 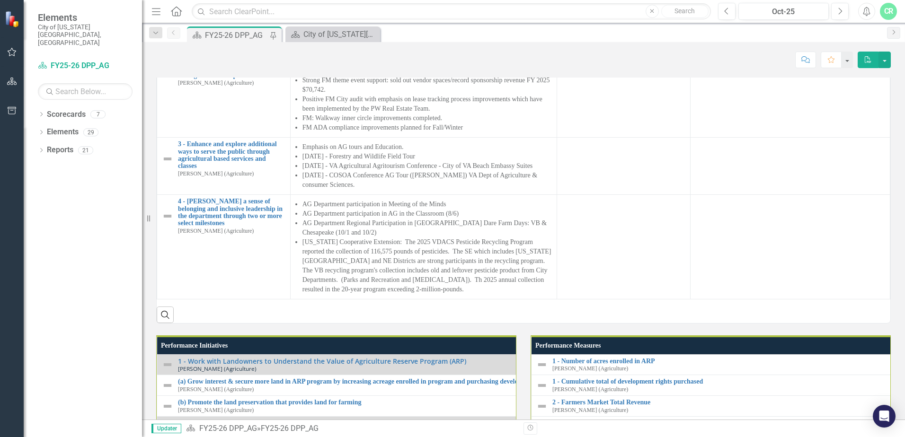 What do you see at coordinates (427, 85) in the screenshot?
I see `li: Strong FM theme event support: sold out vendor spaces/record sponsorship revenue FY 2025 $70,742.` at bounding box center [427, 85].